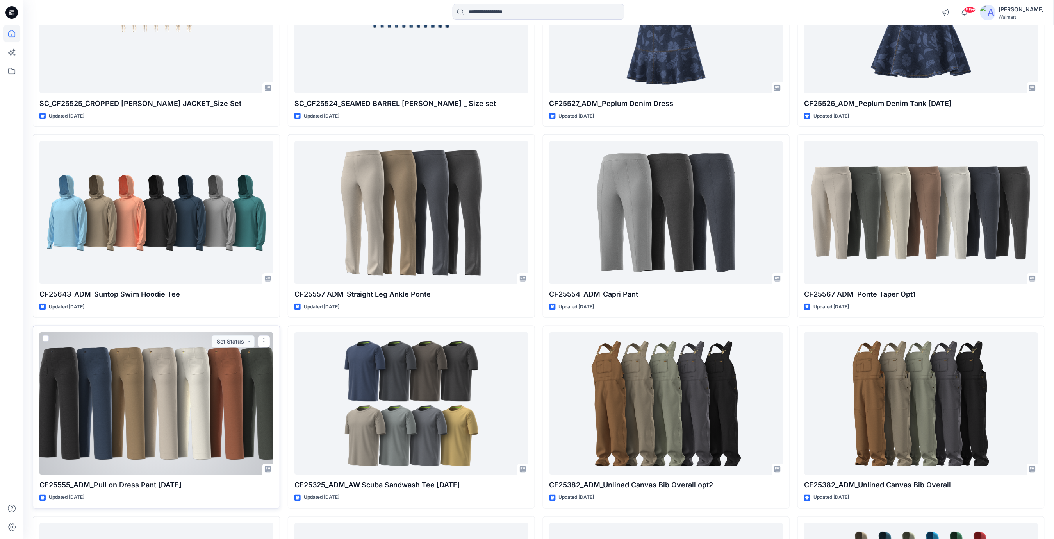 The width and height of the screenshot is (1054, 539). Describe the element at coordinates (411, 404) in the screenshot. I see `a: CF25325_ADM_AW Scuba Sandwash Tee 30APR25` at that location.